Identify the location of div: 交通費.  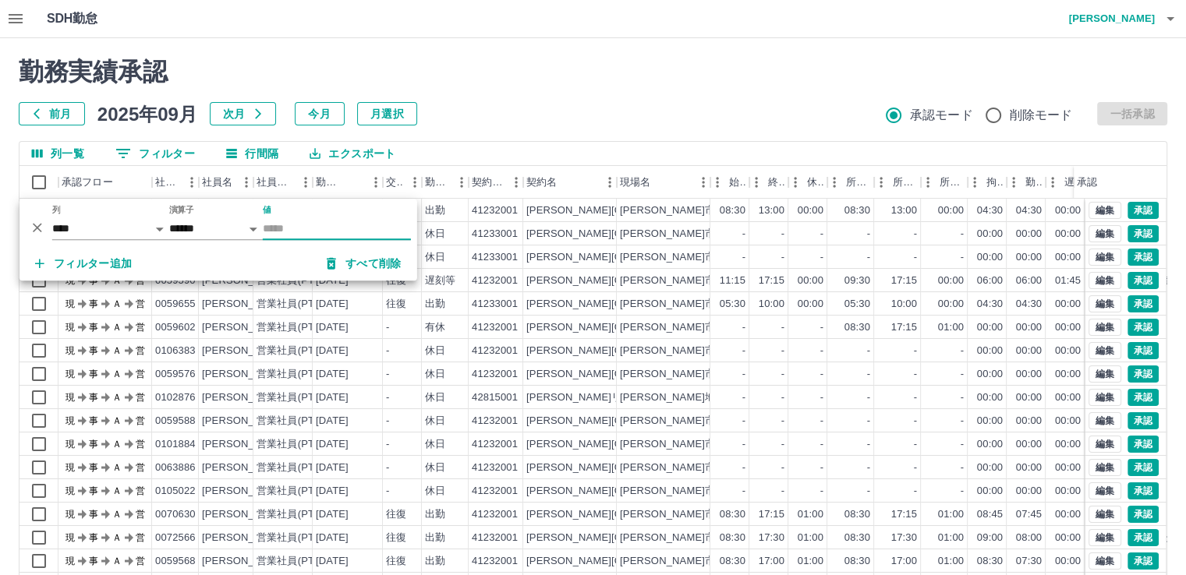
(394, 182).